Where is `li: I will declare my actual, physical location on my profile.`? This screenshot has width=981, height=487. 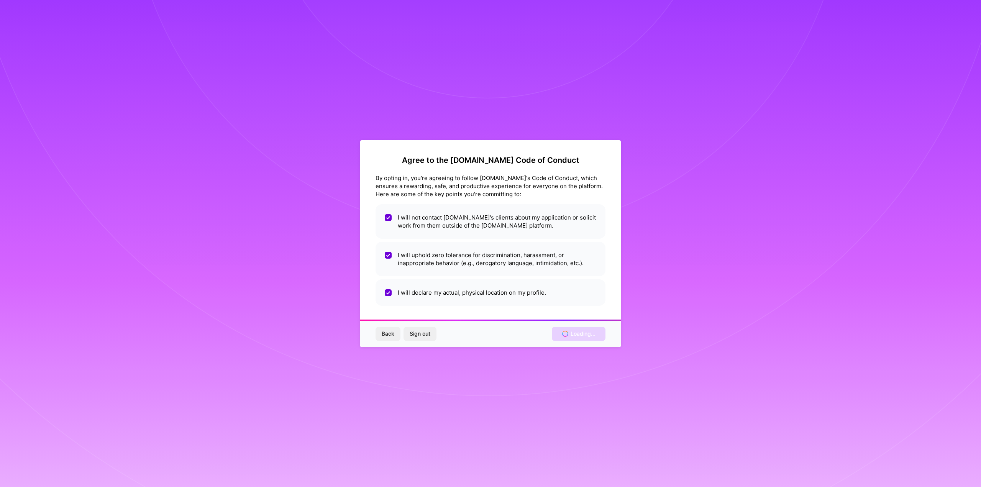 li: I will declare my actual, physical location on my profile. is located at coordinates (491, 292).